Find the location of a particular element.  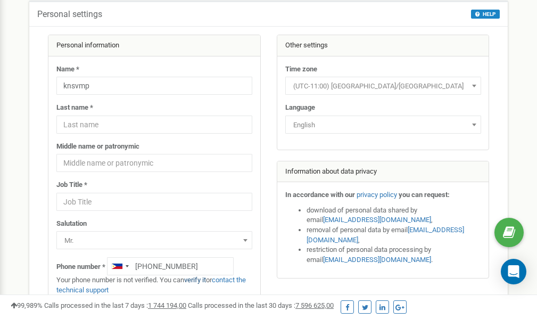

button: HELP is located at coordinates (486, 14).